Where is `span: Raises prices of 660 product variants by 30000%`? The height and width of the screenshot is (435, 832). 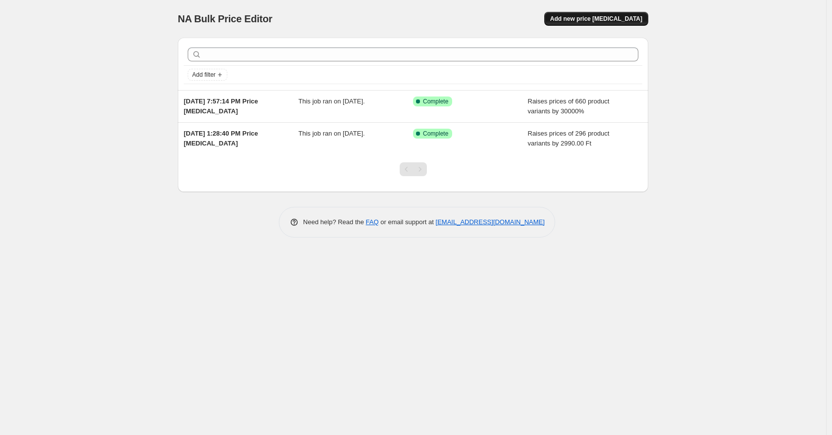 span: Raises prices of 660 product variants by 30000% is located at coordinates (568, 106).